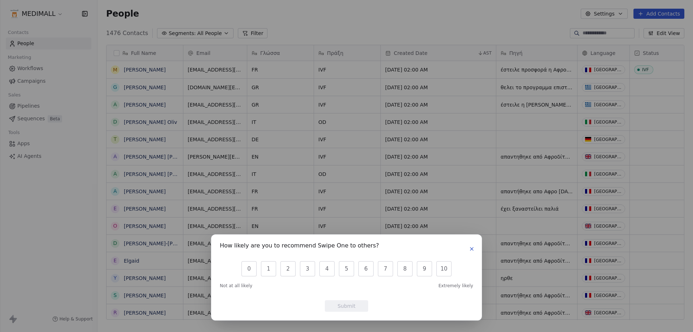 This screenshot has height=332, width=693. What do you see at coordinates (299, 247) in the screenshot?
I see `h1: How likely are you to recommend Swipe One to others?` at bounding box center [299, 247].